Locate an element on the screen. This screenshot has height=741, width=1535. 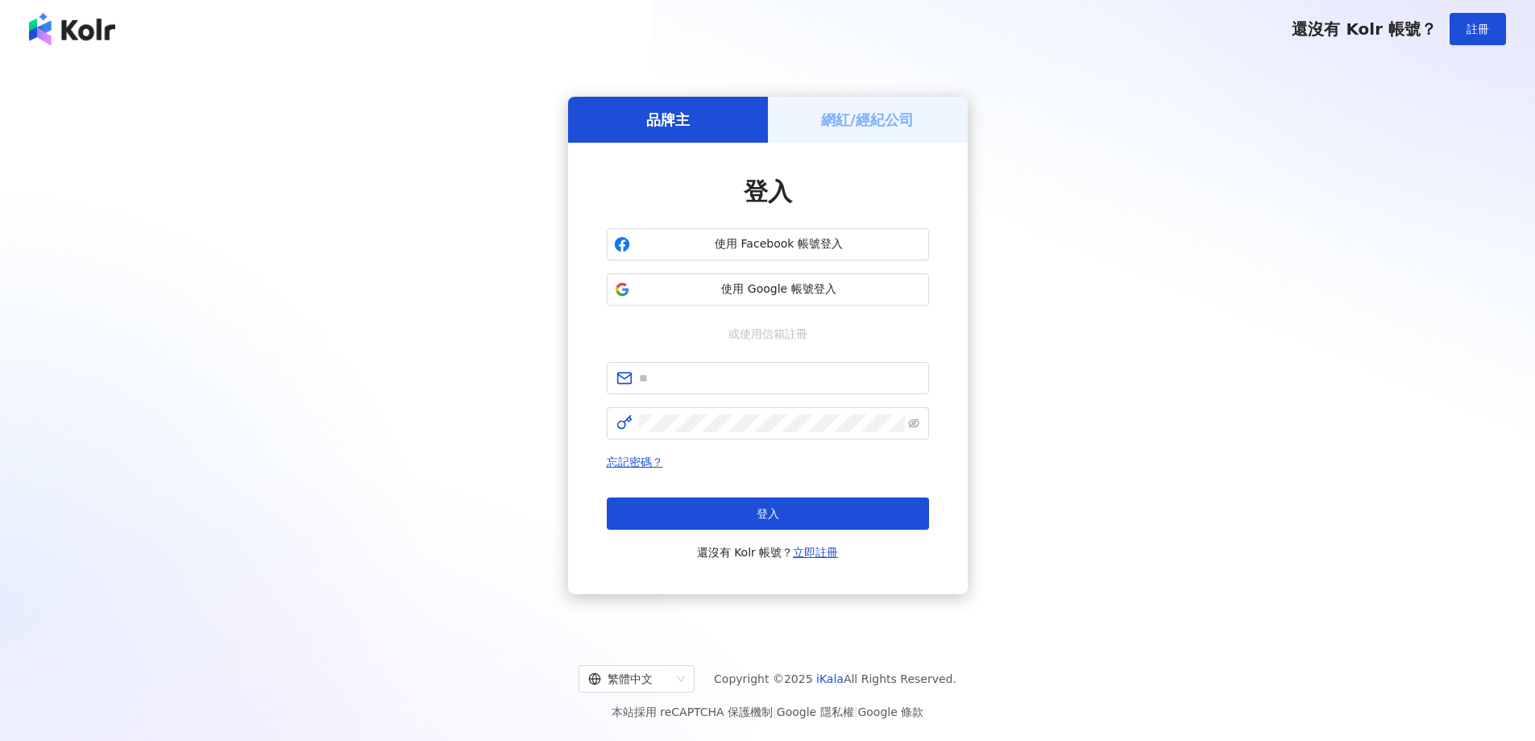
a: 立即註冊 is located at coordinates (816, 552).